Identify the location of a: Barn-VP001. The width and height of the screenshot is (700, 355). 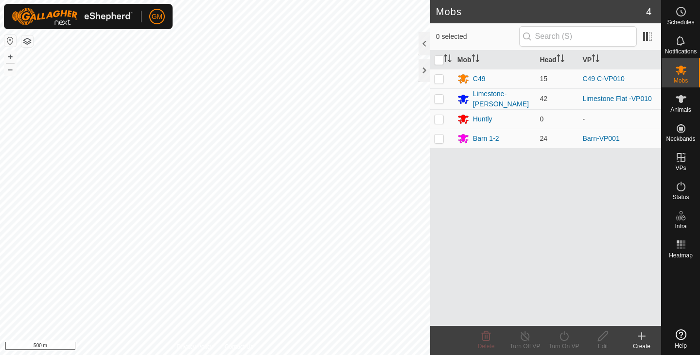
(601, 139).